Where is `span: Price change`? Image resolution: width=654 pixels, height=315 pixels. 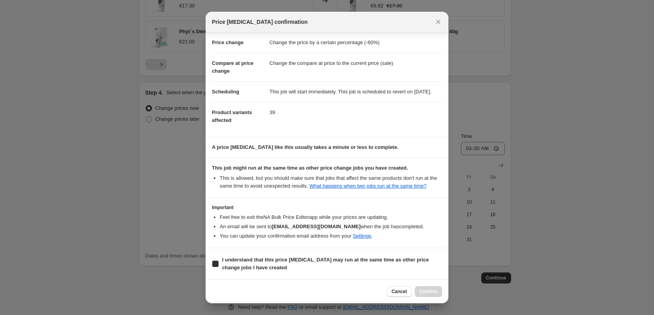
span: Price change is located at coordinates (227, 42).